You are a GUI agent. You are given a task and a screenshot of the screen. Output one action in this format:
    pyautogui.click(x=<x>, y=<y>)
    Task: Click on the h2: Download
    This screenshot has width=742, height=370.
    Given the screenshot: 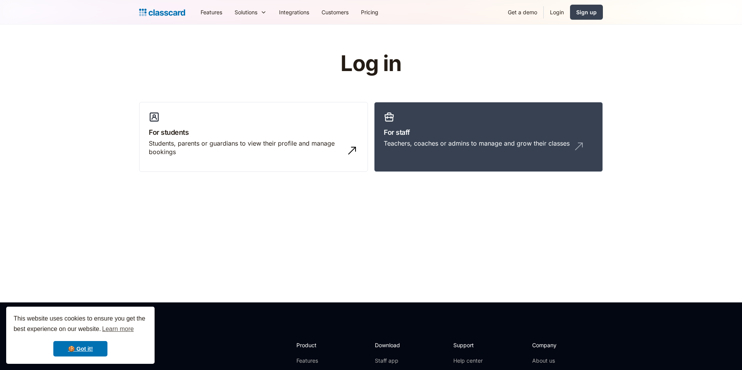 What is the action you would take?
    pyautogui.click(x=391, y=345)
    